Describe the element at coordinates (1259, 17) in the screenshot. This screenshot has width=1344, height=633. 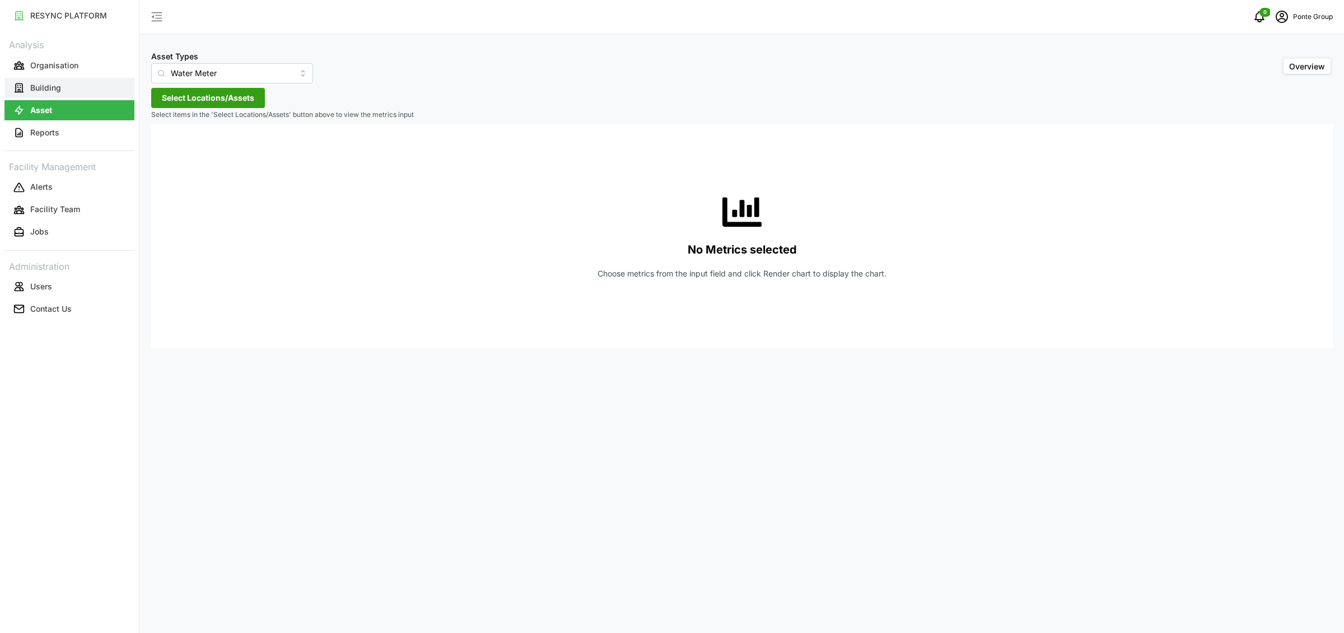
I see `button: notifications` at that location.